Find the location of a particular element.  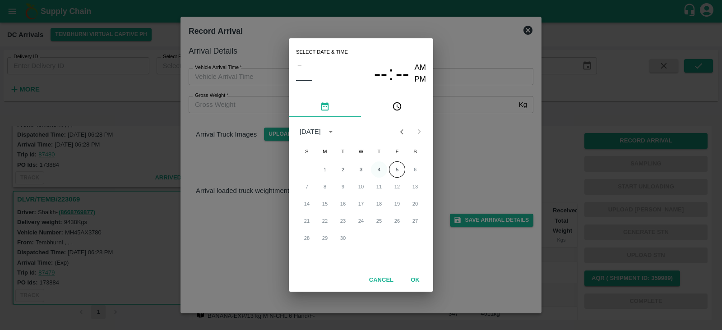

span: AM is located at coordinates (420, 68).